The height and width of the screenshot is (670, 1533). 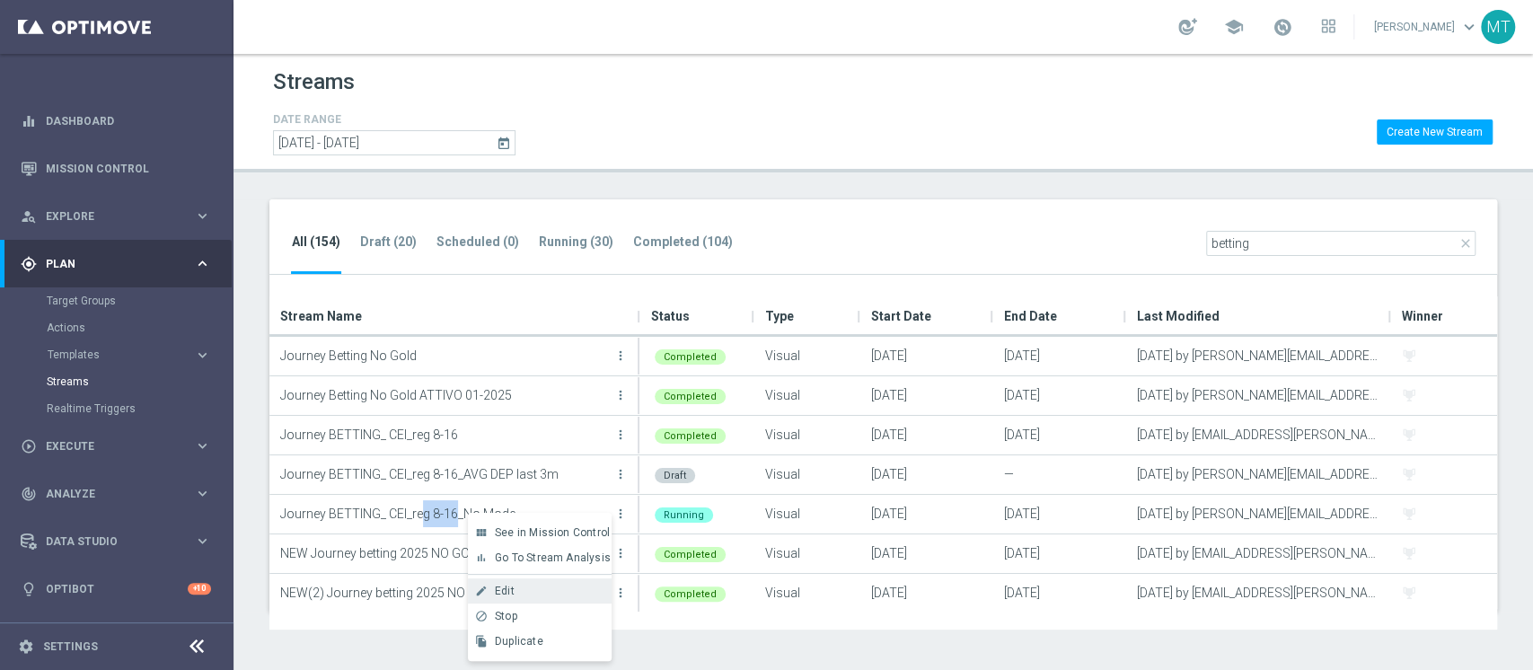 I want to click on span: End Date, so click(x=1030, y=316).